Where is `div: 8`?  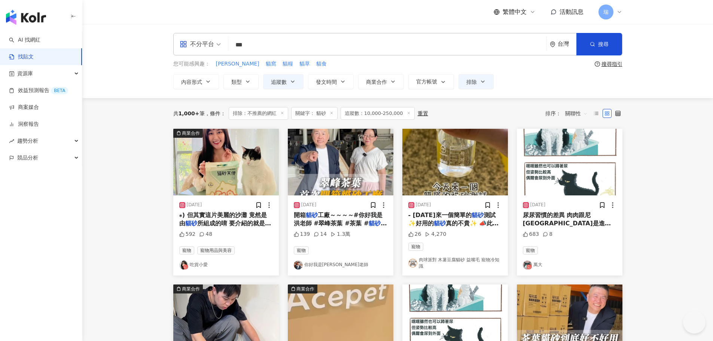
div: 8 is located at coordinates (547, 234).